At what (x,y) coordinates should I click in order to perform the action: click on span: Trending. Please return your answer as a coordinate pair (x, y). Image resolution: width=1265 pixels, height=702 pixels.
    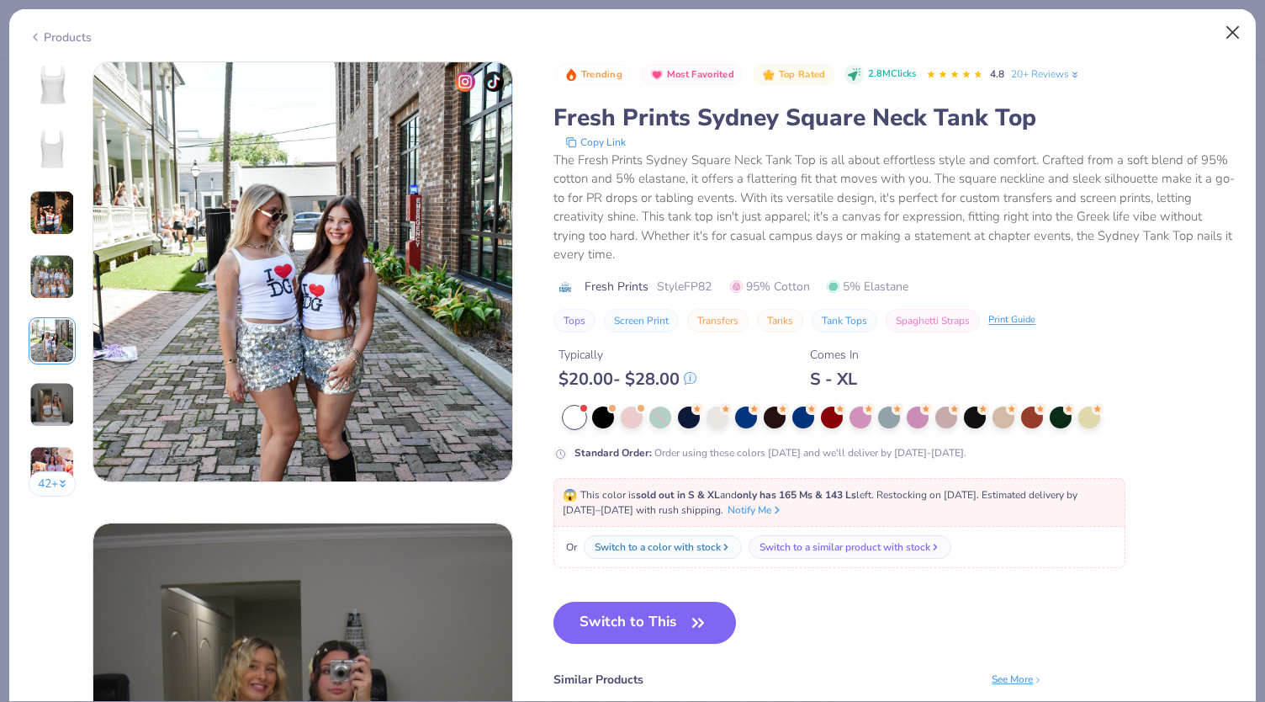
    Looking at the image, I should click on (602, 74).